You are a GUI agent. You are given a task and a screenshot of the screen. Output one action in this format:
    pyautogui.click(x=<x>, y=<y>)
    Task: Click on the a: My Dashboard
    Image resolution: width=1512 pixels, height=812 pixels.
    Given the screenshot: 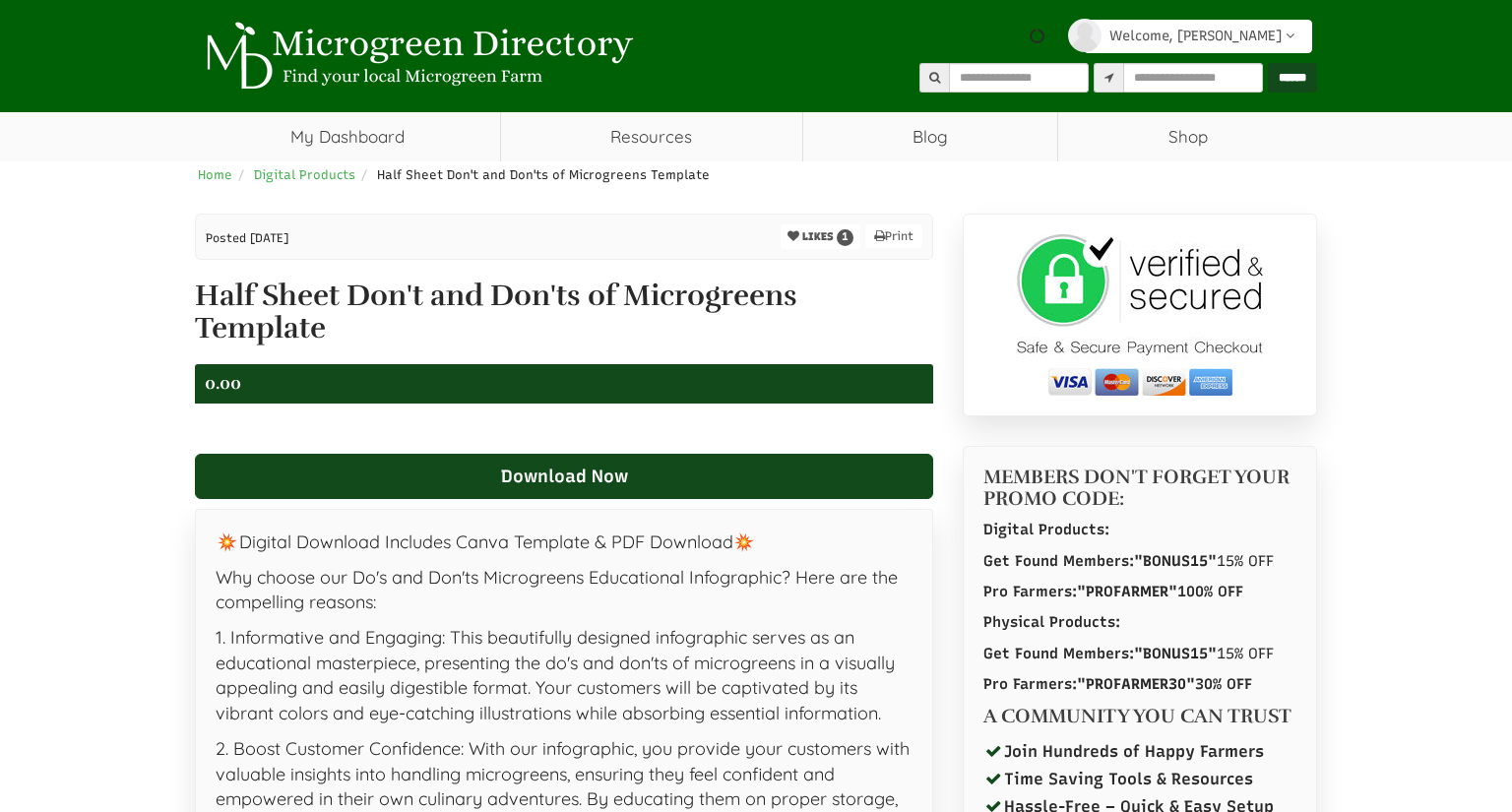 What is the action you would take?
    pyautogui.click(x=347, y=137)
    